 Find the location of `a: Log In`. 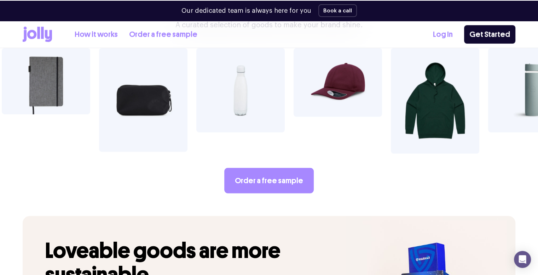

a: Log In is located at coordinates (443, 34).